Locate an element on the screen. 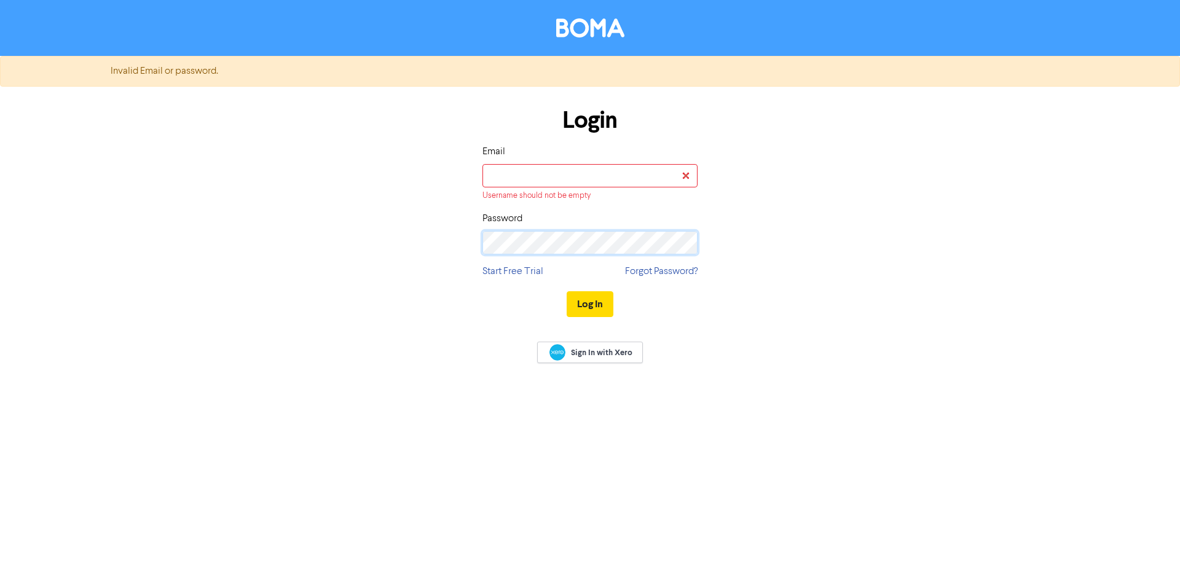 This screenshot has width=1180, height=588. label: Email is located at coordinates (494, 152).